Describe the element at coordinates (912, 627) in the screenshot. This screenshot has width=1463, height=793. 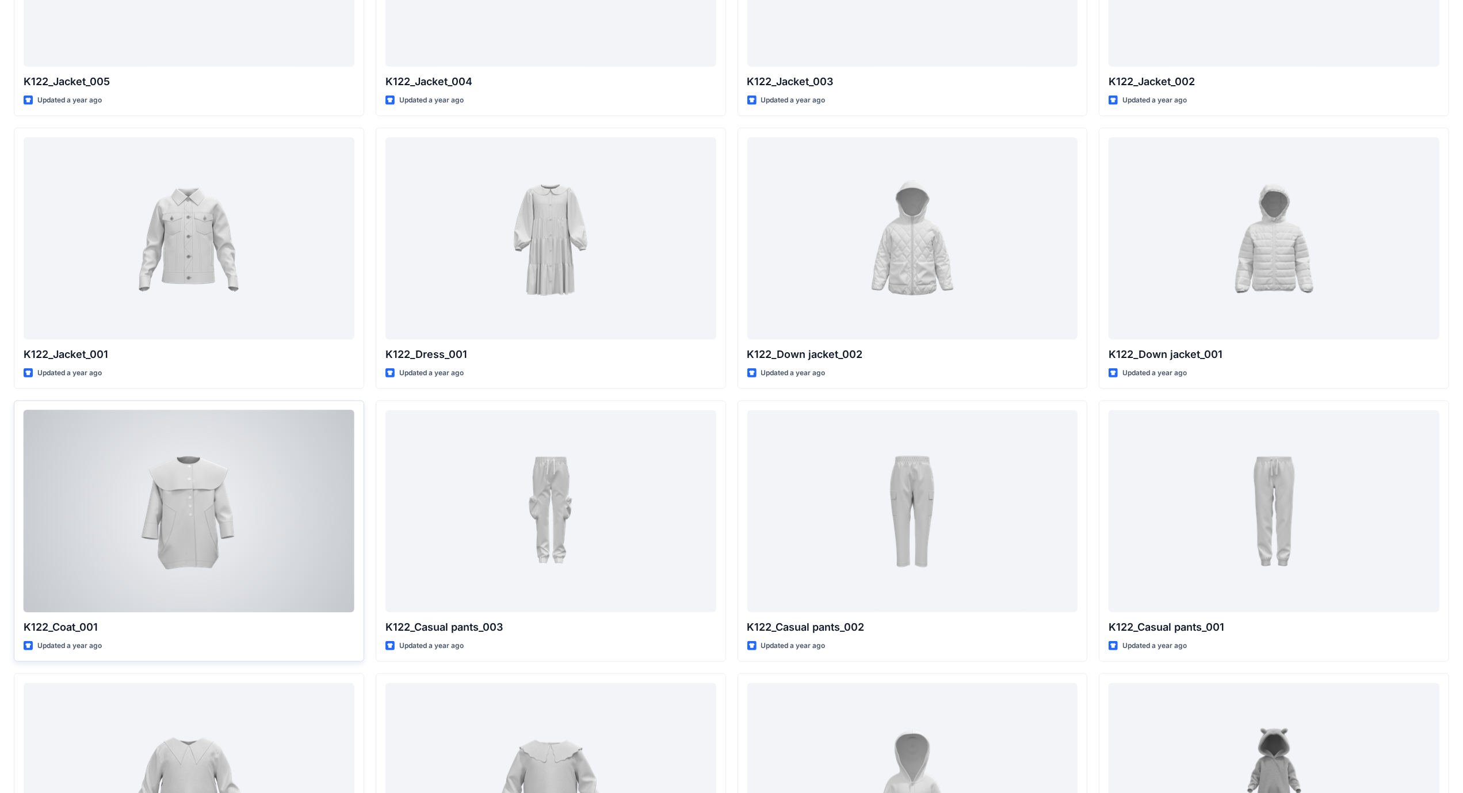
I see `p: K122_Casual pants_002` at that location.